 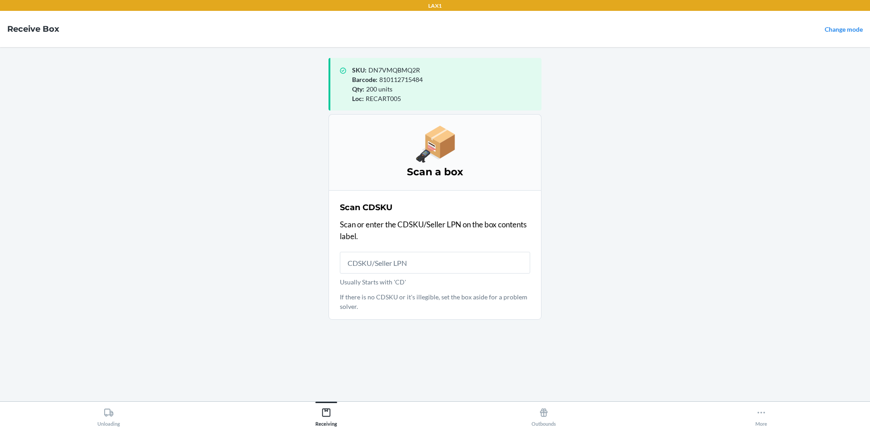 I want to click on div: Outbounds, so click(x=544, y=415).